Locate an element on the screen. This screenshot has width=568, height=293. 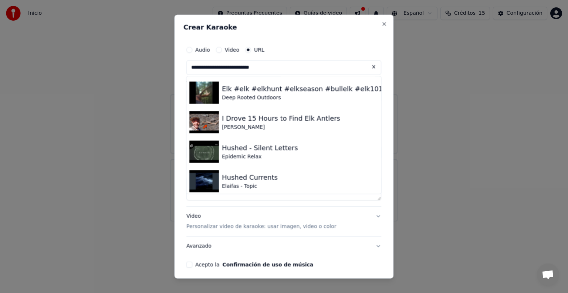
div: LetrasProporciona letras de canciones o selecciona un modelo de auto letras is located at coordinates (283, 172).